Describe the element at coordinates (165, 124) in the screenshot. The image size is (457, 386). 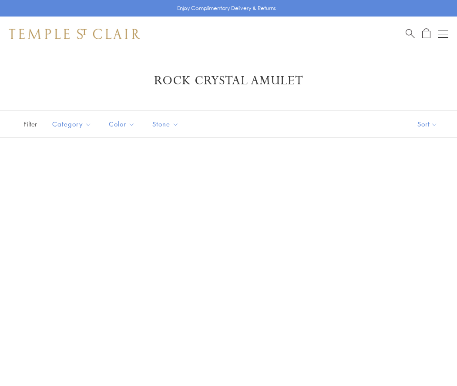
I see `button: Stone` at that location.